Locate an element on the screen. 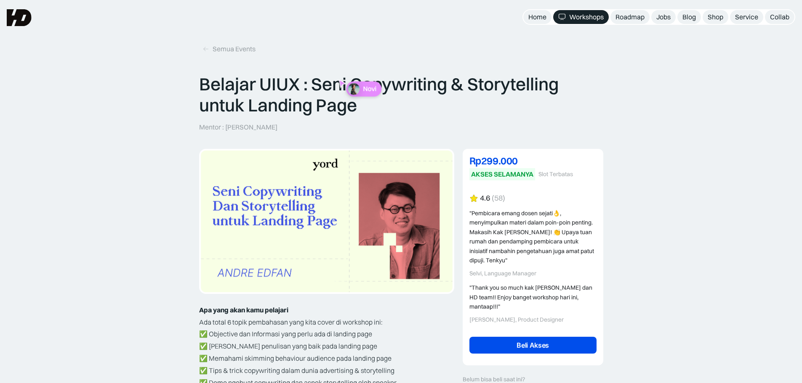 The width and height of the screenshot is (802, 383). div: Workshops is located at coordinates (586, 17).